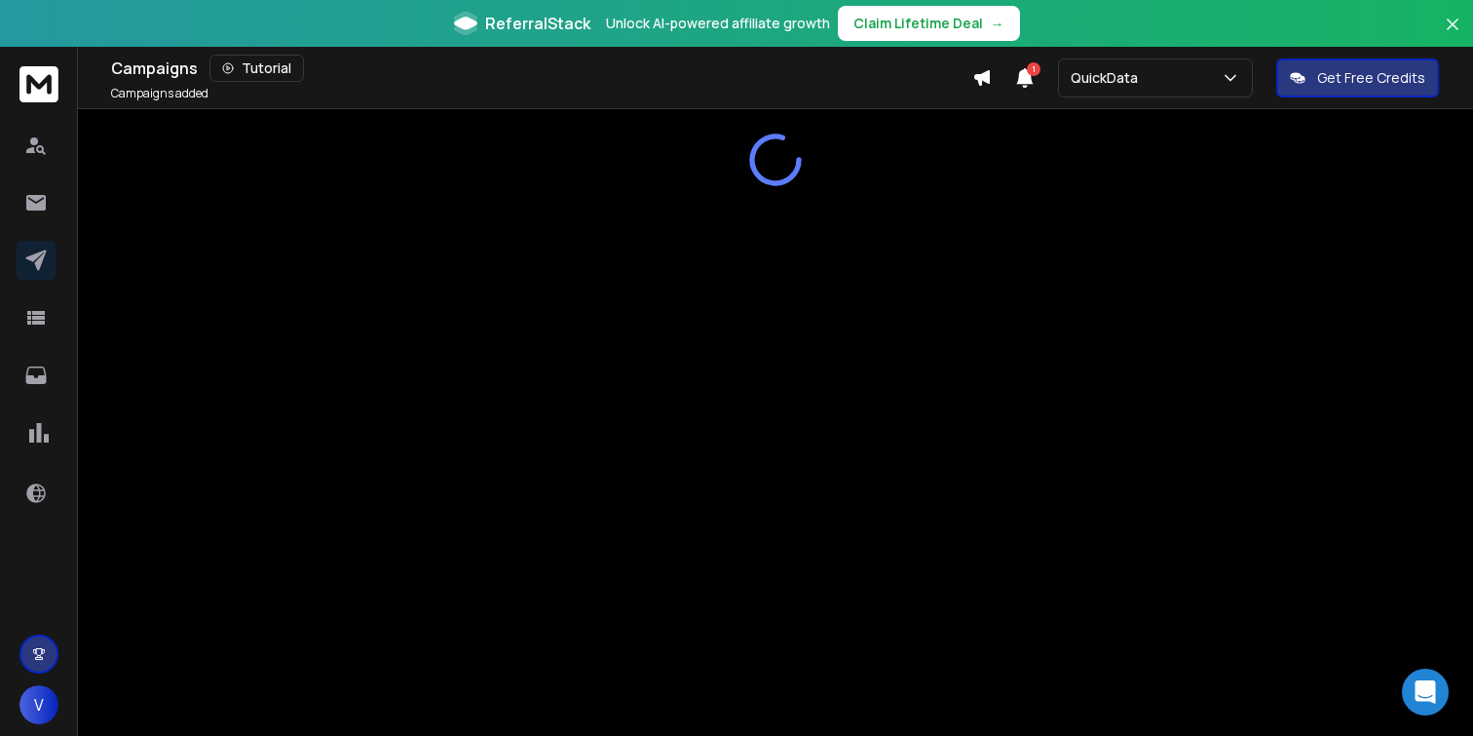 This screenshot has height=736, width=1473. I want to click on button: Claim Lifetime Deal→, so click(928, 23).